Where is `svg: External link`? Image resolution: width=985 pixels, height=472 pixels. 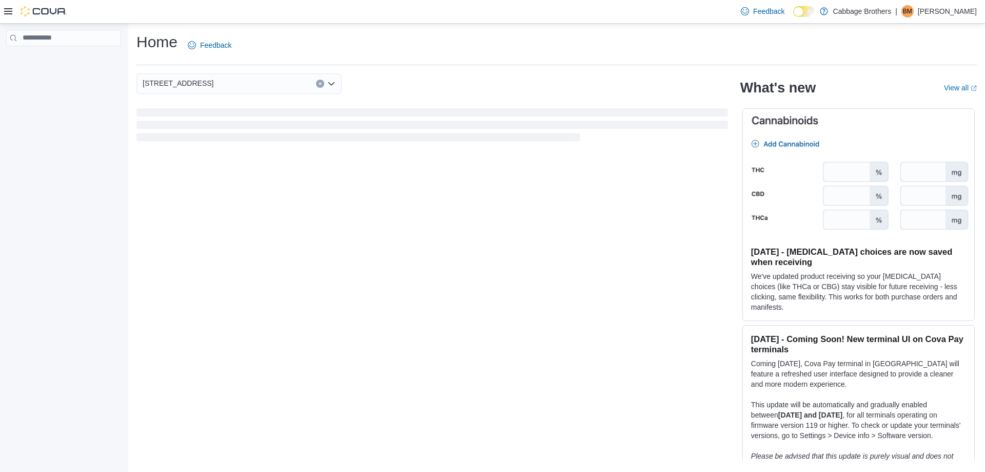
svg: External link is located at coordinates (974, 88).